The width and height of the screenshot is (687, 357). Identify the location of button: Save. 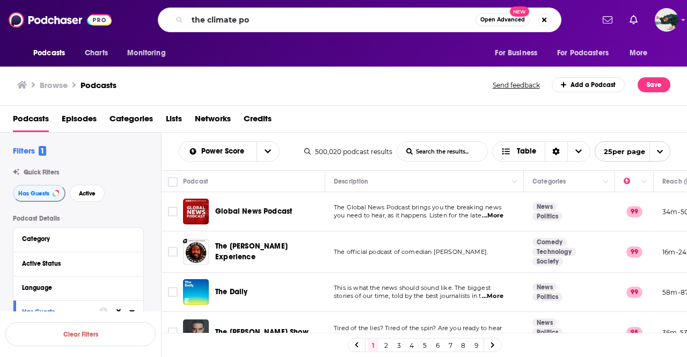
(654, 85).